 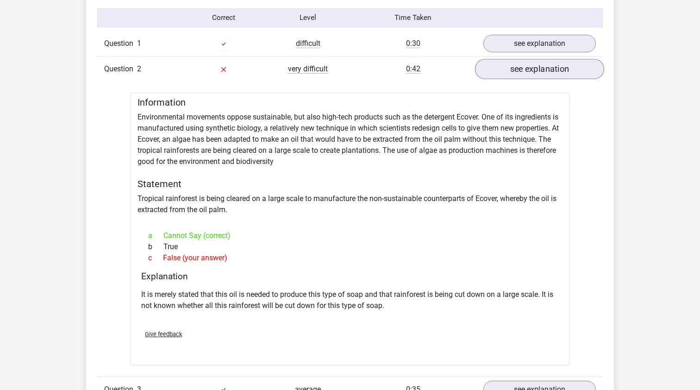 I want to click on span: a, so click(x=156, y=236).